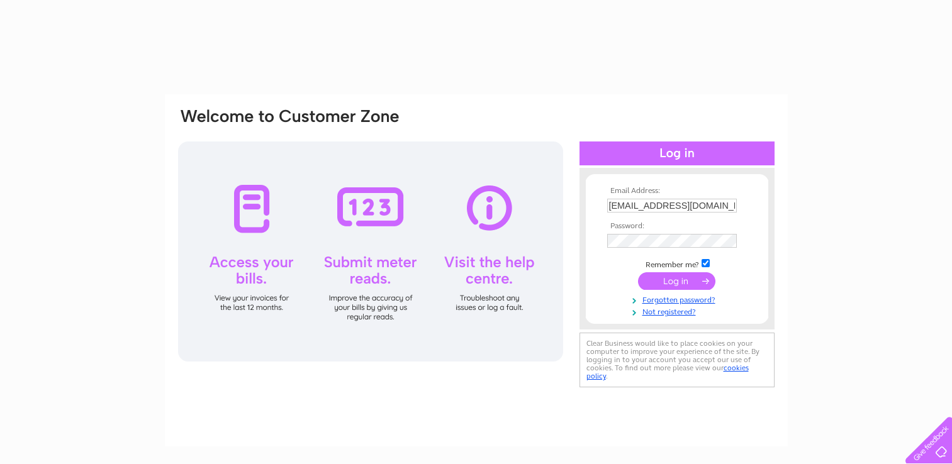 The image size is (952, 464). What do you see at coordinates (677, 281) in the screenshot?
I see `input: Submit` at bounding box center [677, 281].